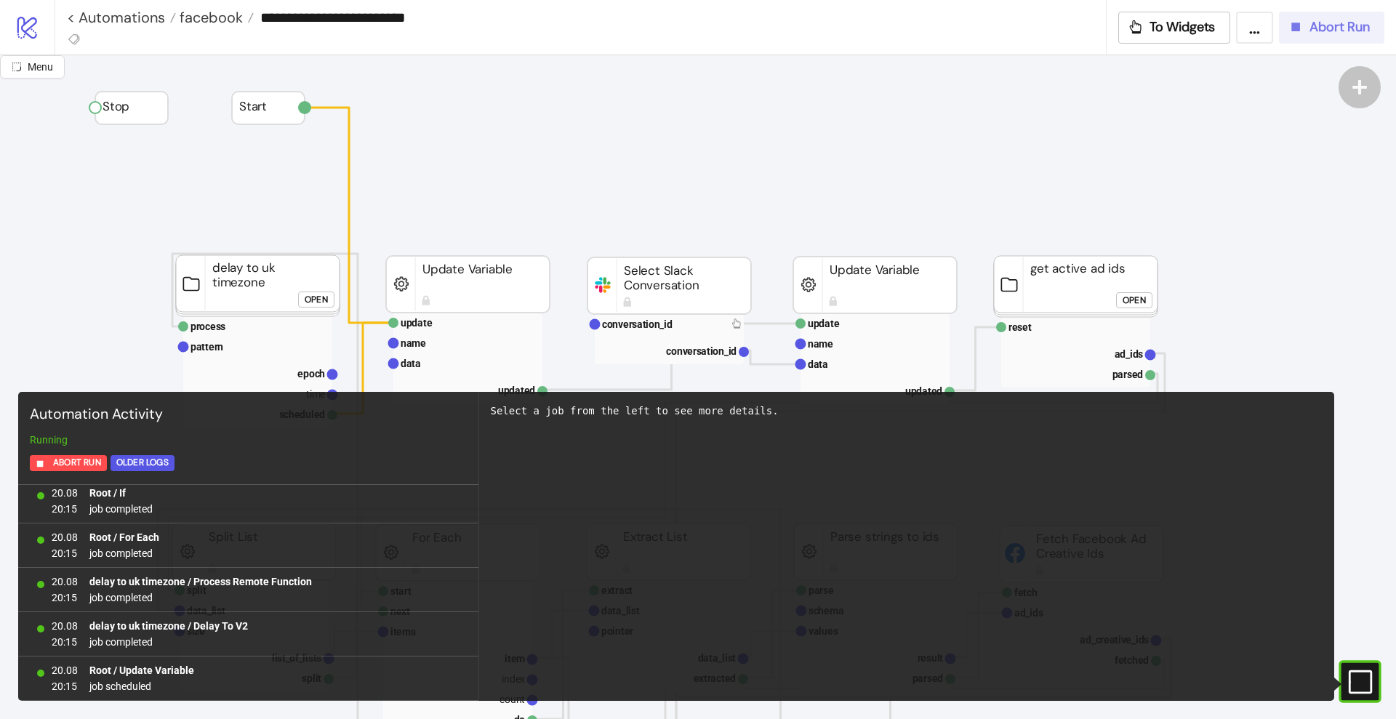 This screenshot has width=1396, height=719. What do you see at coordinates (1174, 28) in the screenshot?
I see `button: To Widgets` at bounding box center [1174, 28].